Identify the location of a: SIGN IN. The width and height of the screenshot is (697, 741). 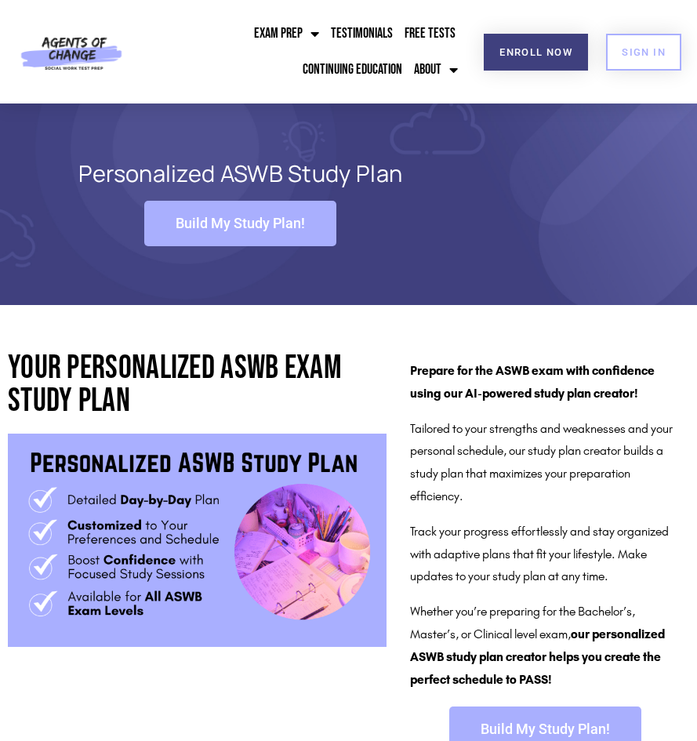
(644, 52).